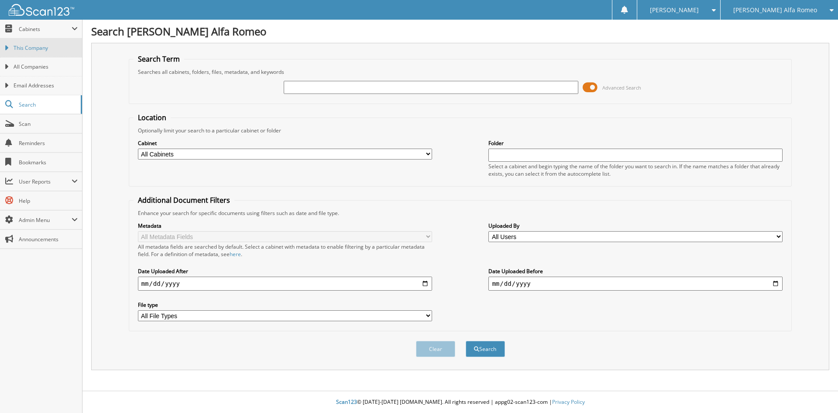 The height and width of the screenshot is (413, 838). Describe the element at coordinates (45, 67) in the screenshot. I see `span: All Companies` at that location.